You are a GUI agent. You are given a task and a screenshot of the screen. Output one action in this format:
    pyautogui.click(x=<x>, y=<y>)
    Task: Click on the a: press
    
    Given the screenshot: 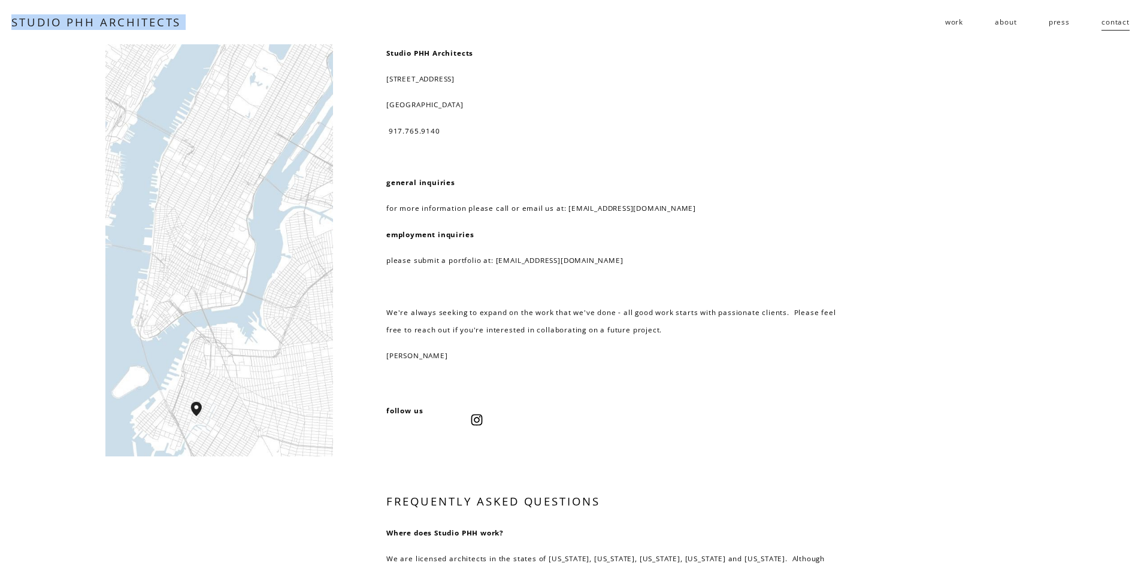 What is the action you would take?
    pyautogui.click(x=1059, y=22)
    